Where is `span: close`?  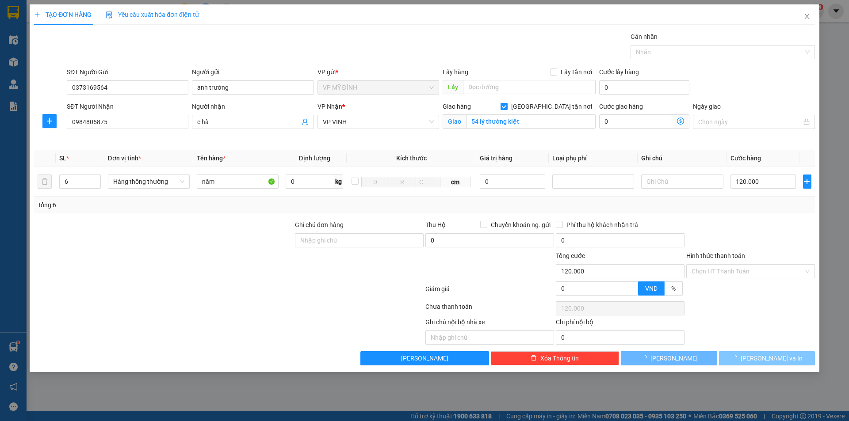
span: close is located at coordinates (807, 16).